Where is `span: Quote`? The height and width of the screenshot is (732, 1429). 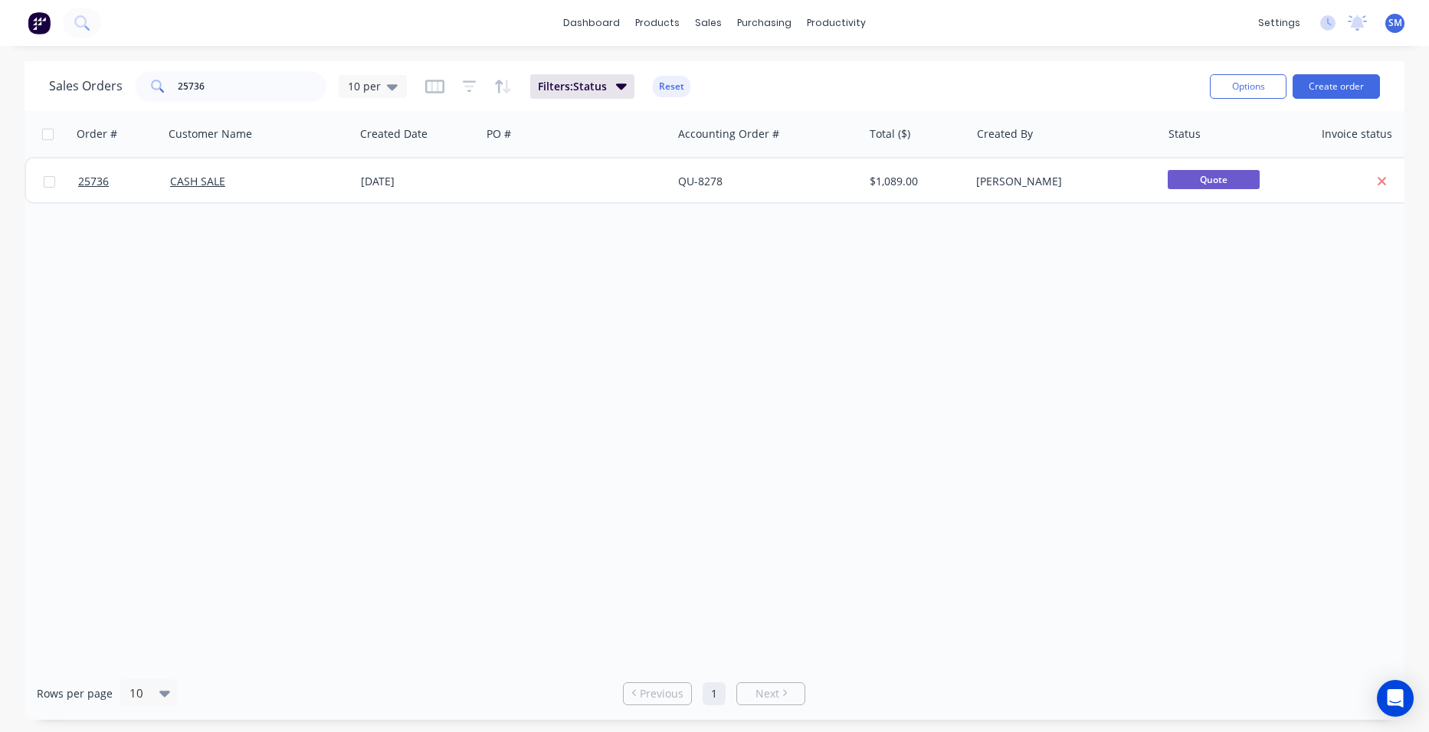
span: Quote is located at coordinates (1213, 179).